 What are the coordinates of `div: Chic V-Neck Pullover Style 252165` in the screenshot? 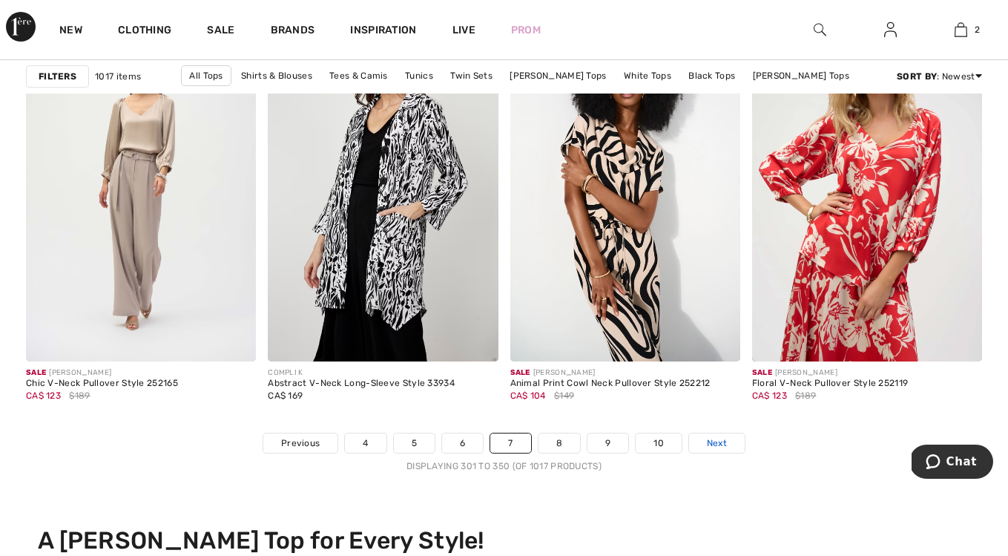 It's located at (102, 384).